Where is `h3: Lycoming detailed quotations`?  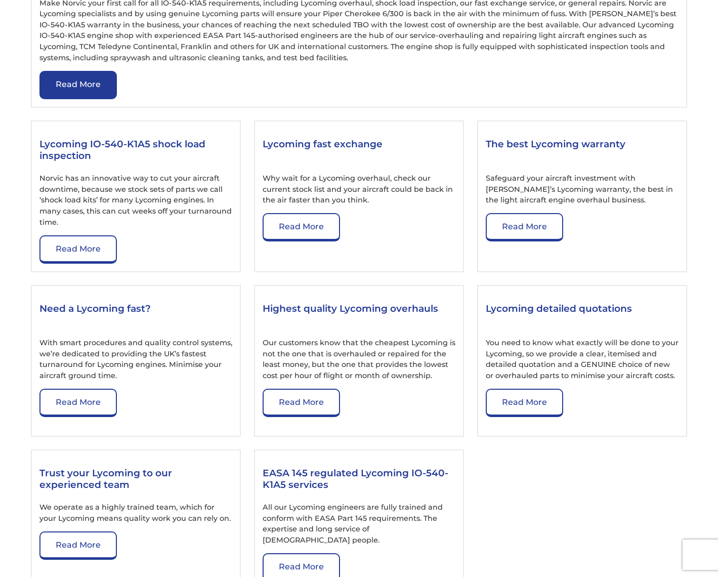 h3: Lycoming detailed quotations is located at coordinates (582, 315).